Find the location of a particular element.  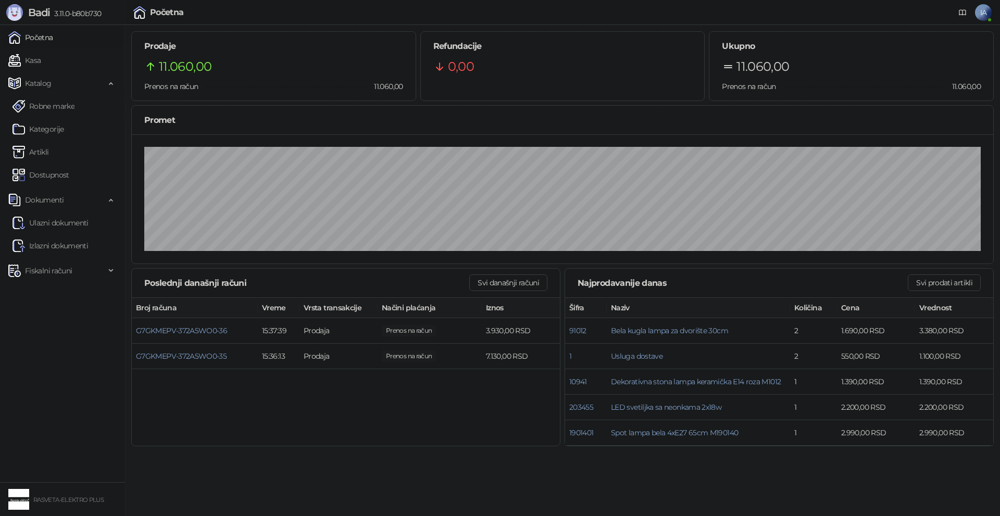

span: Bela kugla lampa za dvorište 30cm is located at coordinates (669, 331).